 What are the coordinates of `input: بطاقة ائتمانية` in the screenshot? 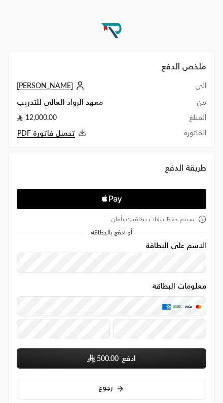 It's located at (111, 306).